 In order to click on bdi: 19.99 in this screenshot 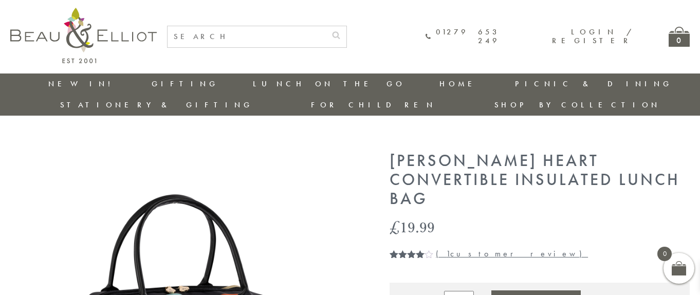, I will do `click(412, 227)`.